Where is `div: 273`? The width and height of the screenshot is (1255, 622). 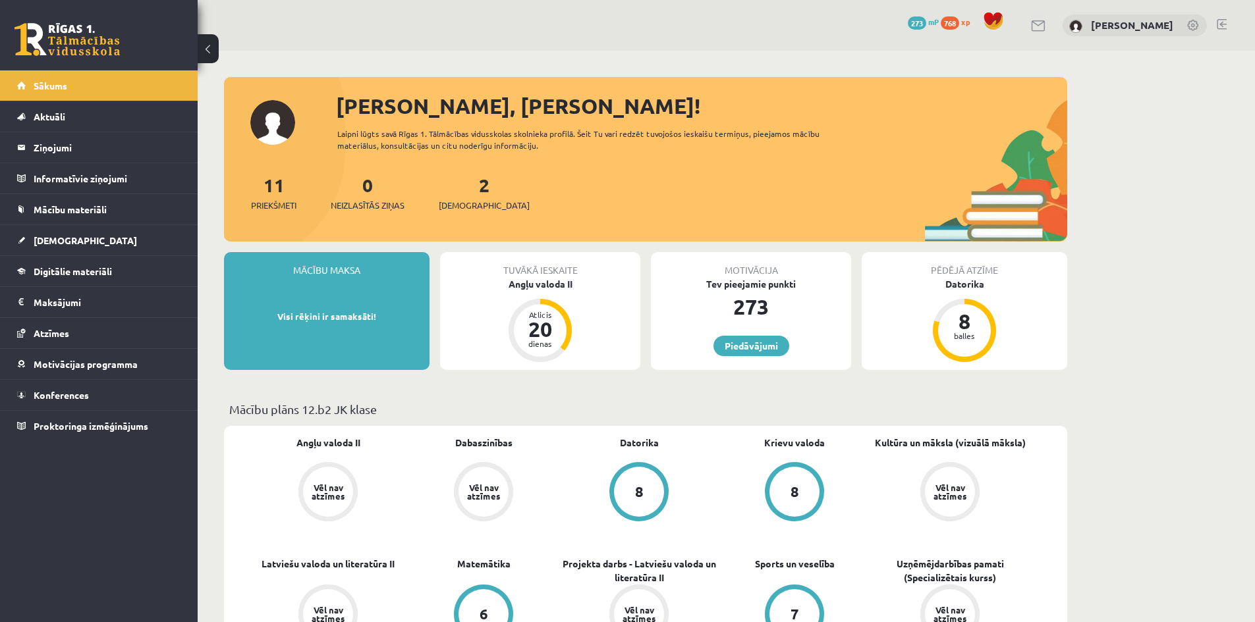 div: 273 is located at coordinates (751, 307).